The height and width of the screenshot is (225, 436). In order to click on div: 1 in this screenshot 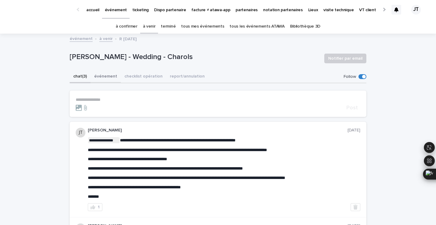, I will do `click(99, 207)`.